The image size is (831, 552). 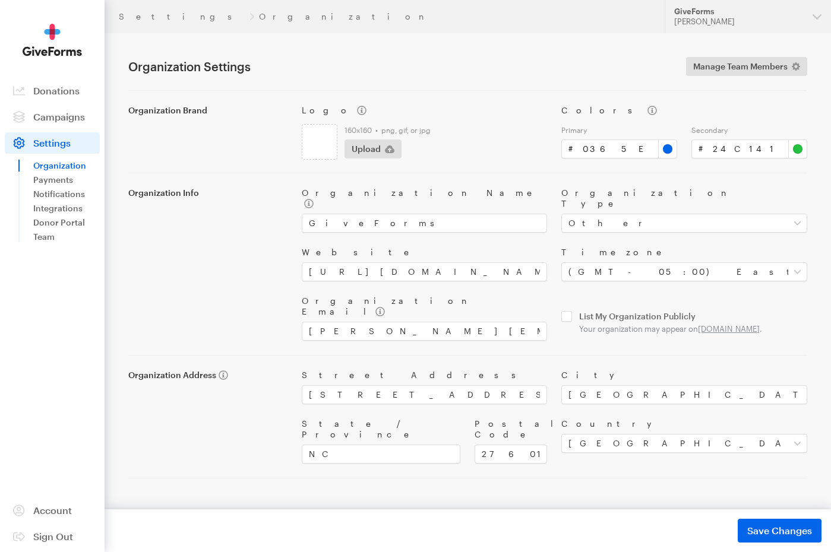 I want to click on input: https://www.example.com, so click(x=425, y=272).